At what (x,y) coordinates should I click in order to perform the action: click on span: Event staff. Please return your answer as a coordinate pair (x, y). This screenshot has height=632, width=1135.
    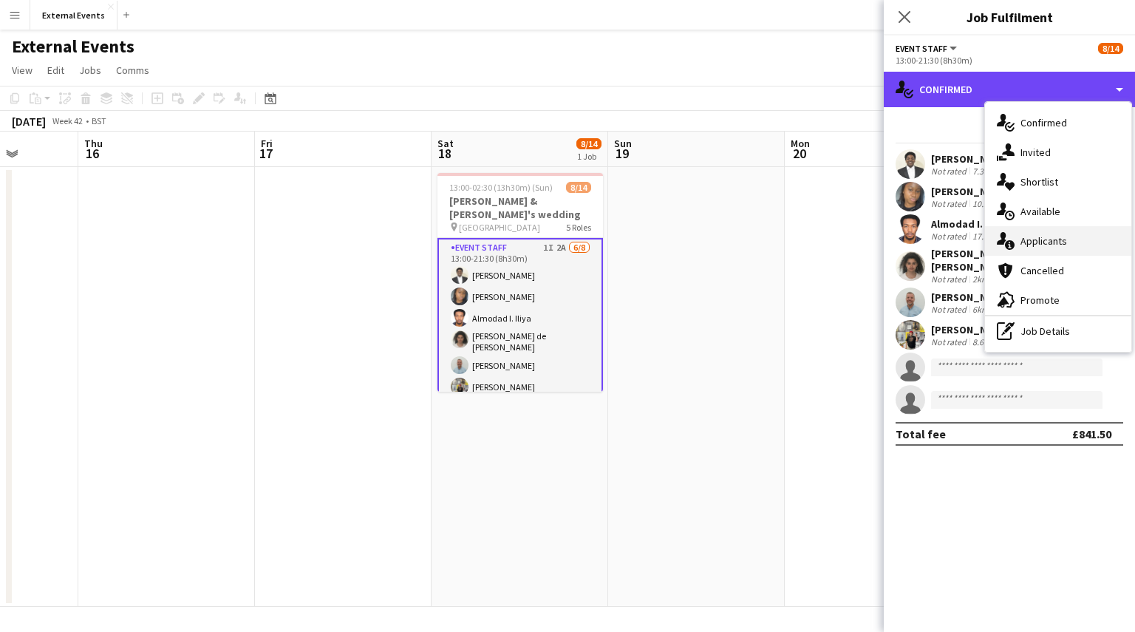
    Looking at the image, I should click on (921, 48).